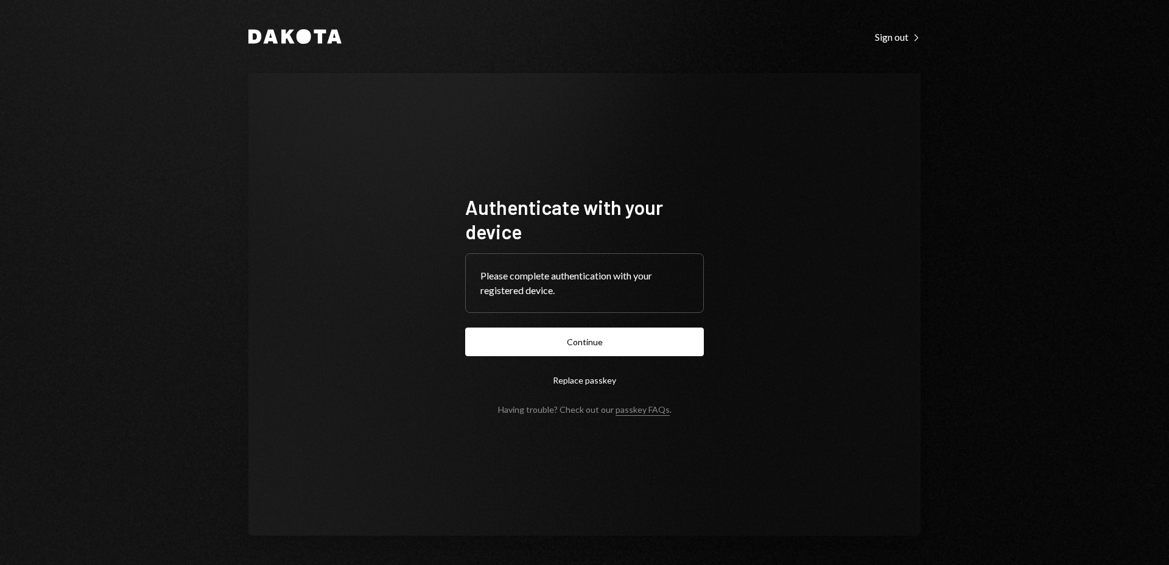  What do you see at coordinates (585, 409) in the screenshot?
I see `div: Having trouble? Check out our .` at bounding box center [585, 409].